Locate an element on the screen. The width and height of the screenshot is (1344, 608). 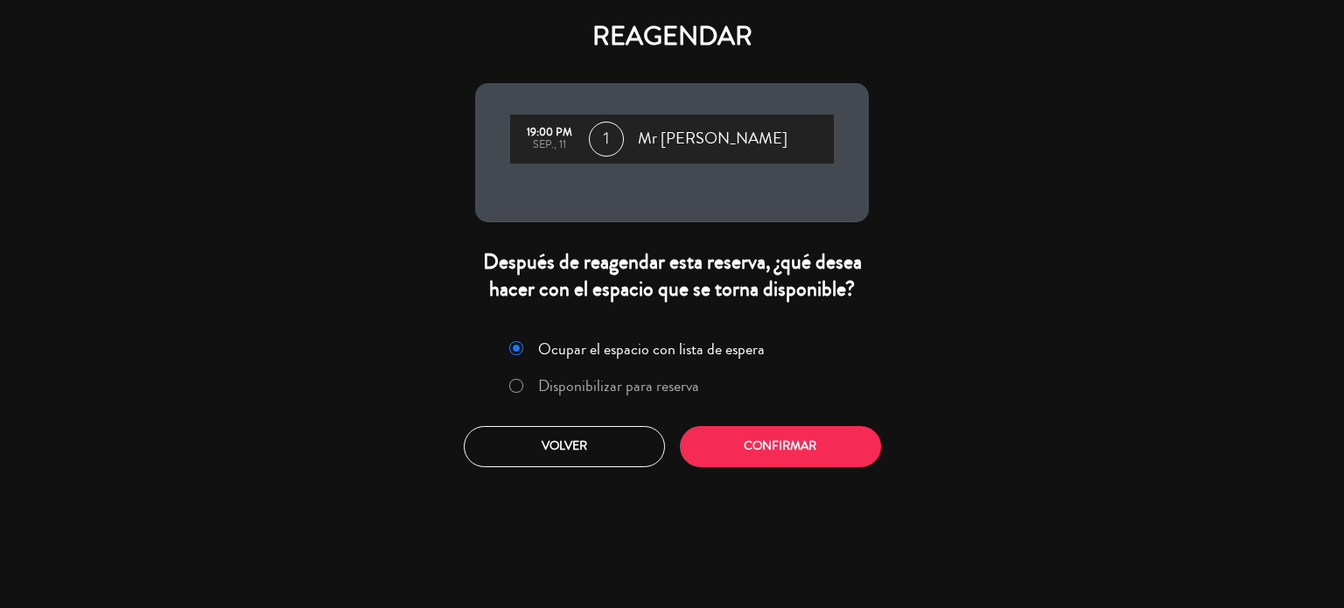
button: Volver is located at coordinates (564, 446).